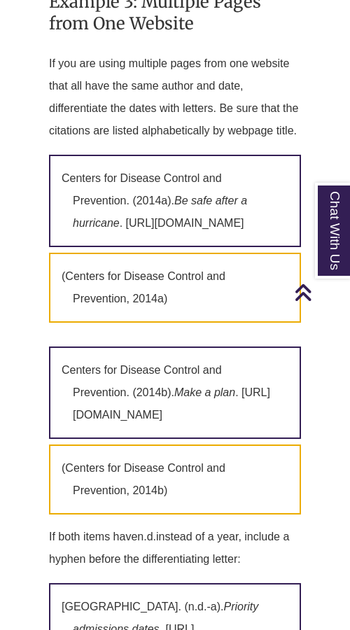 This screenshot has height=630, width=350. Describe the element at coordinates (175, 97) in the screenshot. I see `p: If you are using multiple pages from one website that all have the same author and date, differen...` at that location.